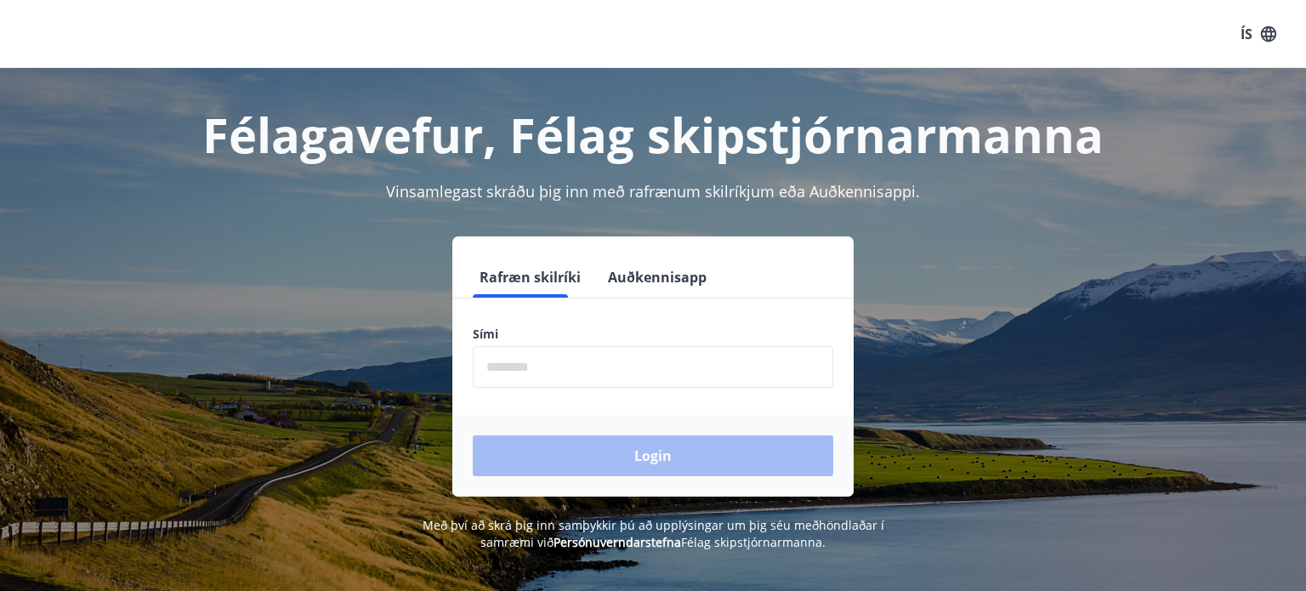 This screenshot has width=1306, height=591. What do you see at coordinates (653, 134) in the screenshot?
I see `h1: Félagavefur, Félag skipstjórnarmanna` at bounding box center [653, 134].